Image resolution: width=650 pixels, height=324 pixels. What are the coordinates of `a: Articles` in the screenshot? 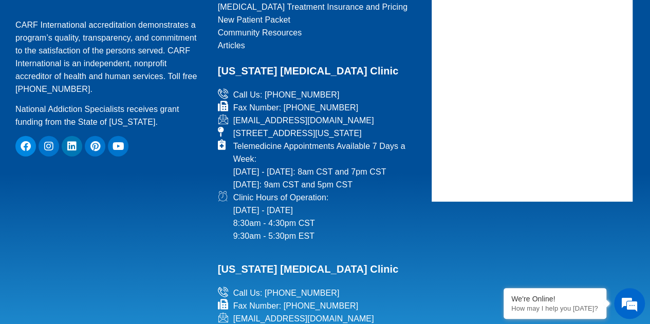 It's located at (319, 45).